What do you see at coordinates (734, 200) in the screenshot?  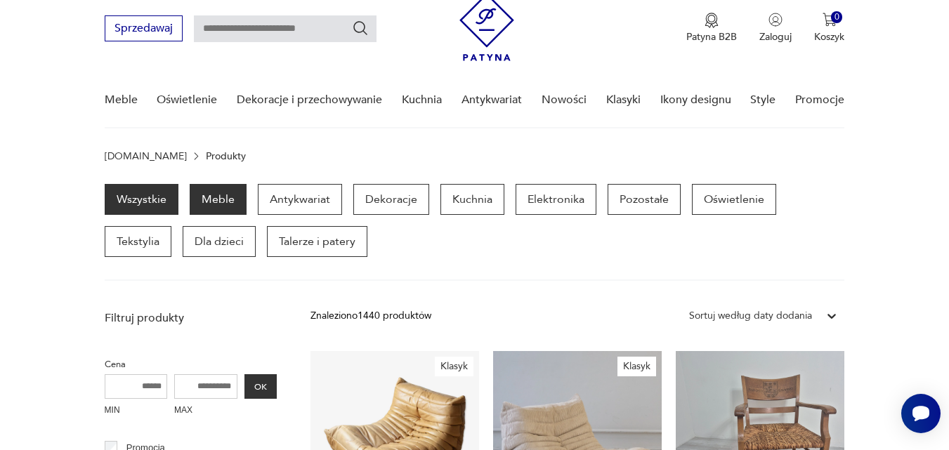 I see `p: Oświetlenie` at bounding box center [734, 200].